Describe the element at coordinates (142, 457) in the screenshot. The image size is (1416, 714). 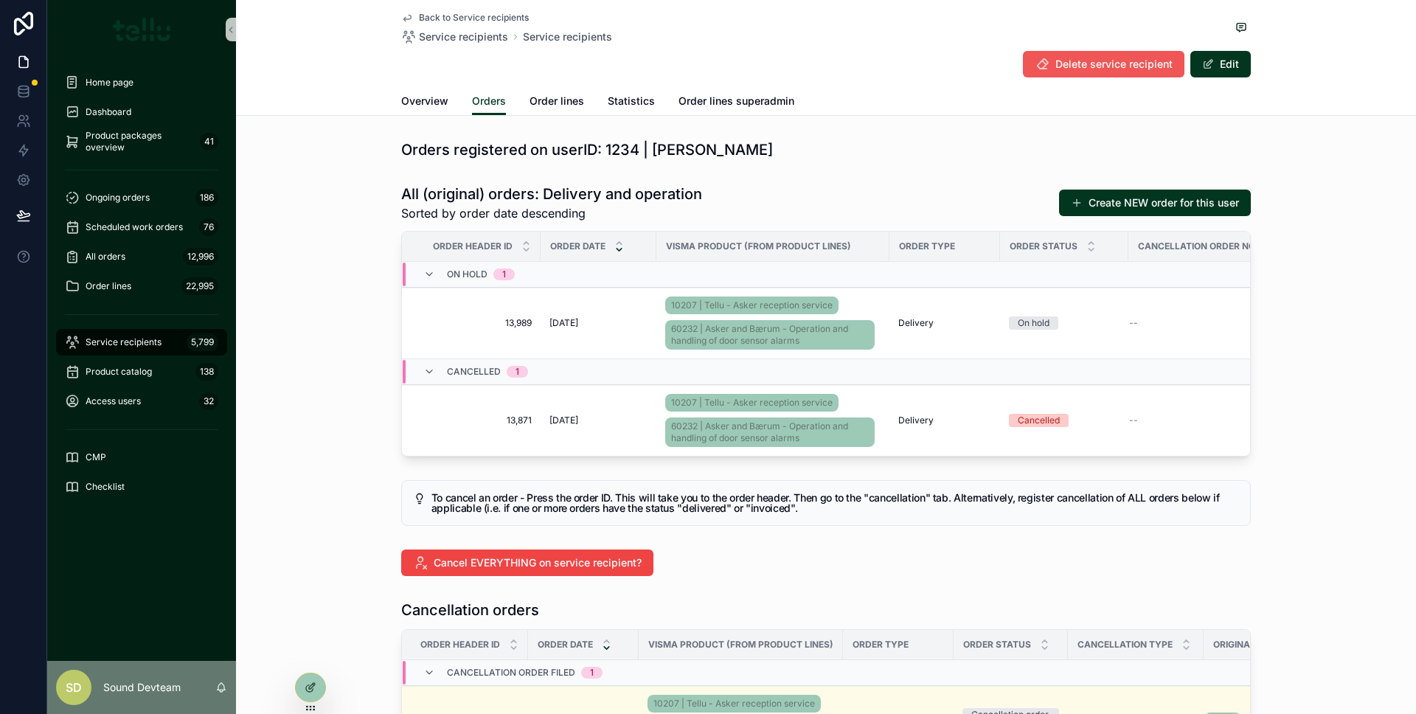
I see `a: CMP` at that location.